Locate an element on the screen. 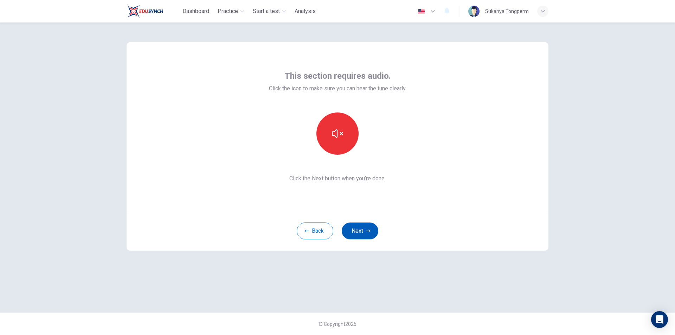 The height and width of the screenshot is (335, 675). span: Dashboard is located at coordinates (196, 11).